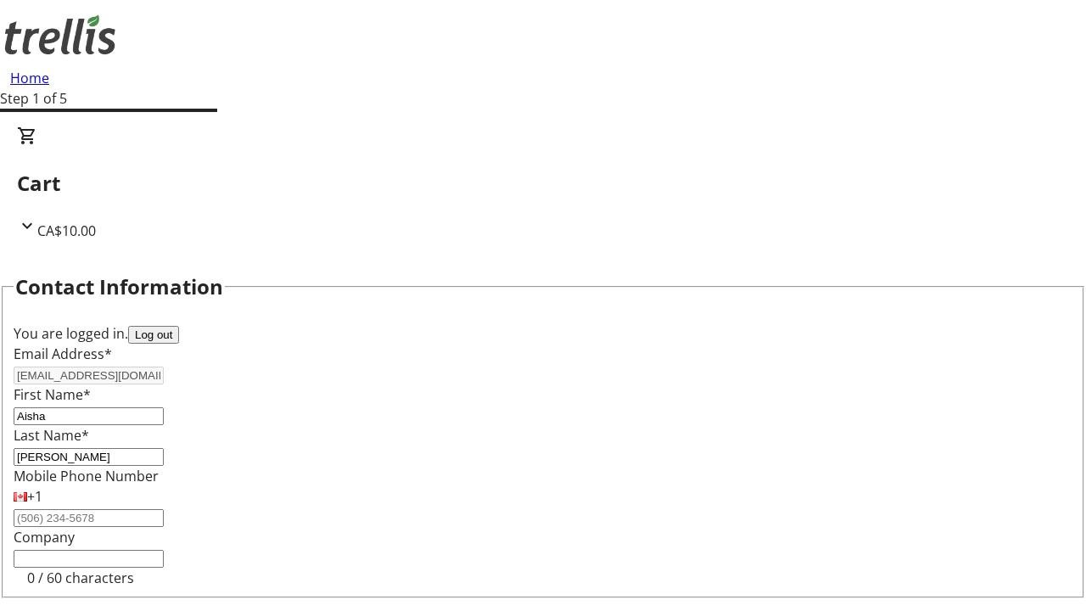 Image resolution: width=1086 pixels, height=611 pixels. What do you see at coordinates (543, 183) in the screenshot?
I see `div: CartCA$10.00` at bounding box center [543, 183].